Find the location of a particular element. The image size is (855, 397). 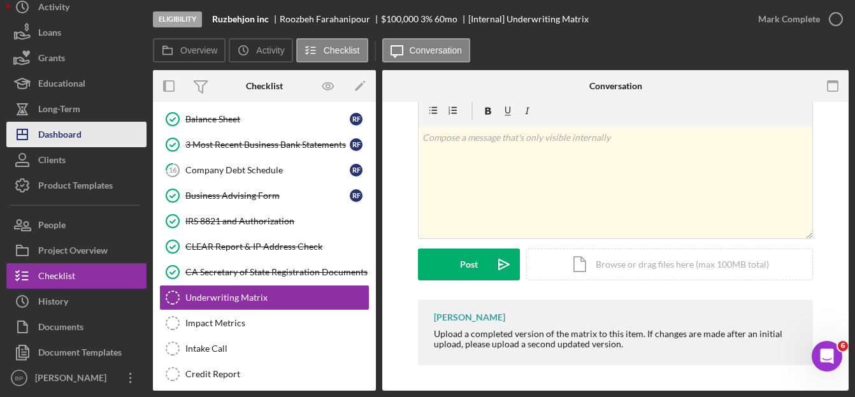

button: People is located at coordinates (76, 225).